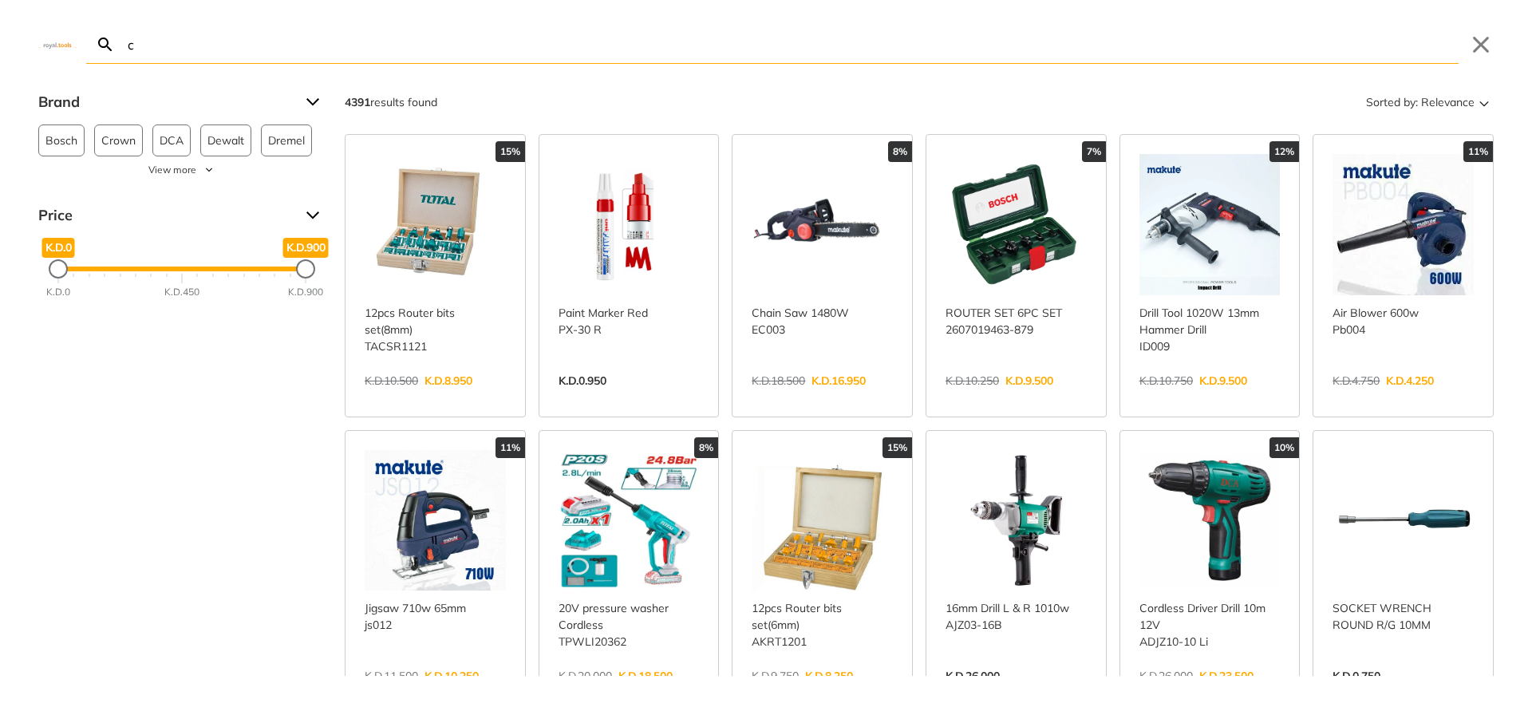 The height and width of the screenshot is (727, 1532). I want to click on input: Search…, so click(791, 44).